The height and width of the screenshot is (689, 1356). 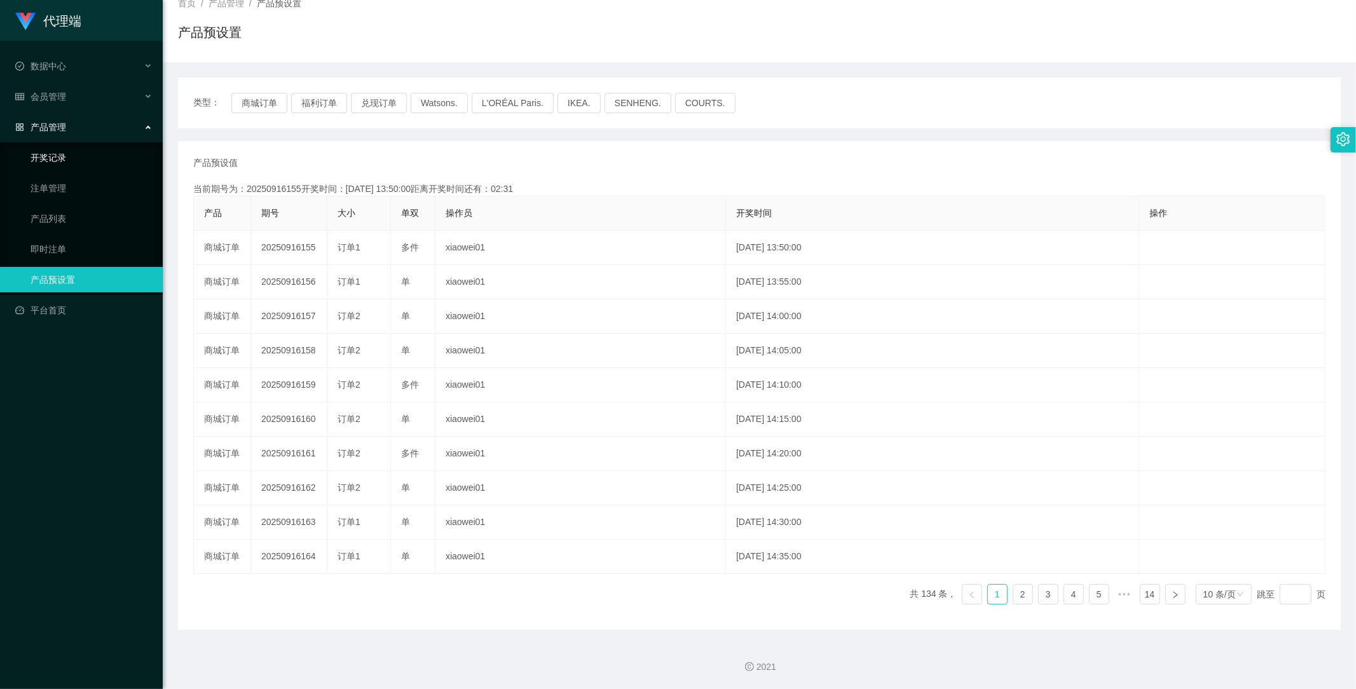 I want to click on button: 商城订单, so click(x=259, y=103).